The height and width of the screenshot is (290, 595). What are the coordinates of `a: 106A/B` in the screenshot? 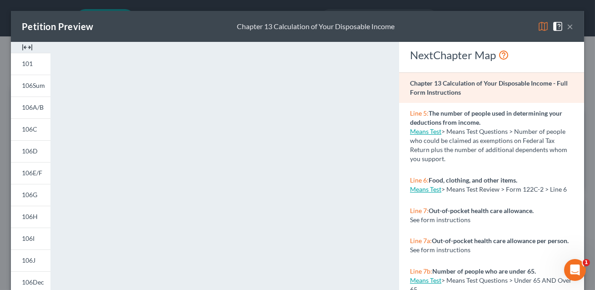 It's located at (30, 107).